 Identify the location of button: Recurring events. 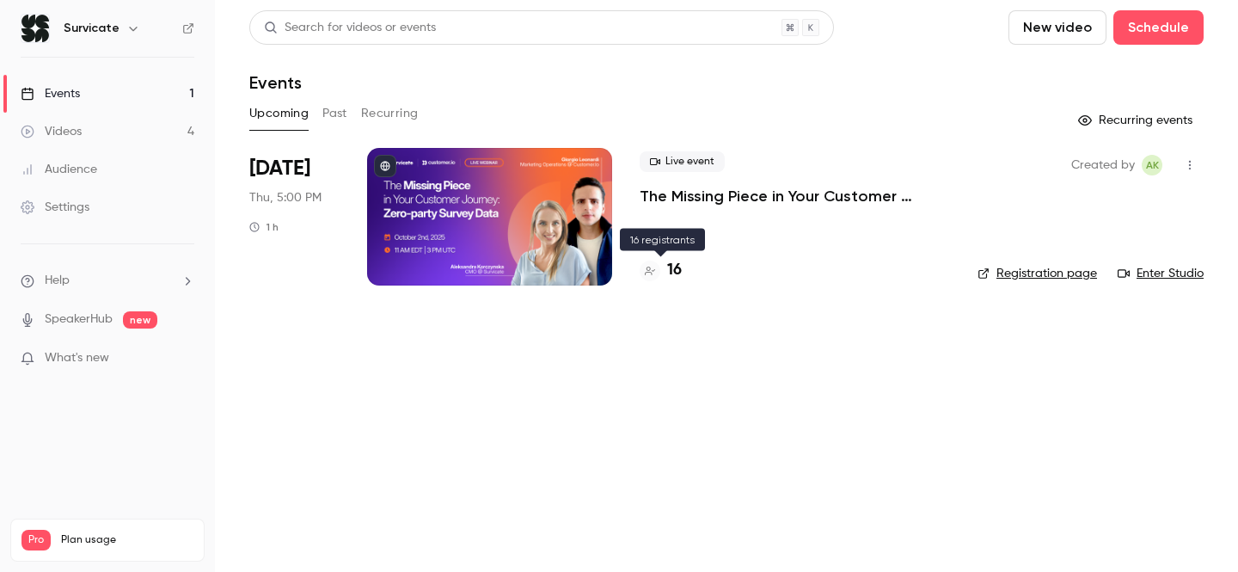
(1137, 120).